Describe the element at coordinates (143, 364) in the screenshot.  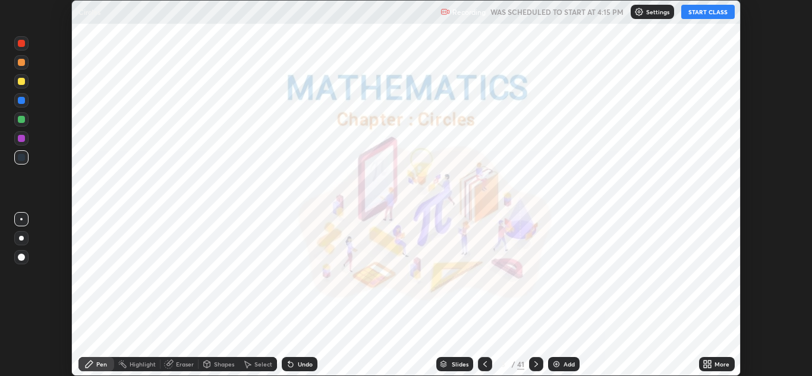
I see `div: Highlight` at that location.